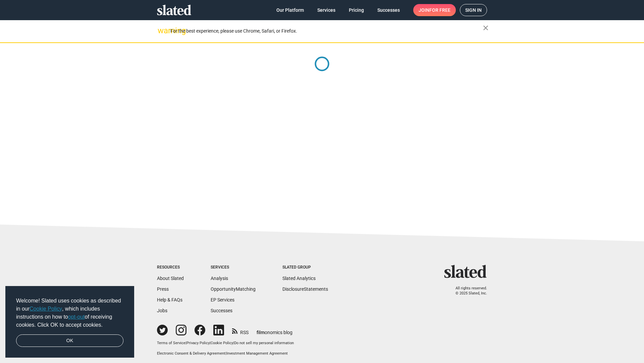  What do you see at coordinates (70, 340) in the screenshot?
I see `a: dismiss cookie message` at bounding box center [70, 340].